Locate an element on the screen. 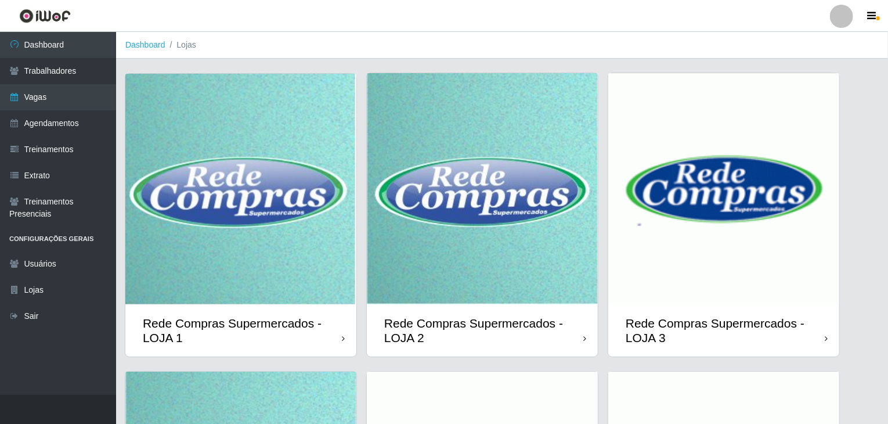 This screenshot has height=424, width=888. nav: breadcrumb is located at coordinates (502, 45).